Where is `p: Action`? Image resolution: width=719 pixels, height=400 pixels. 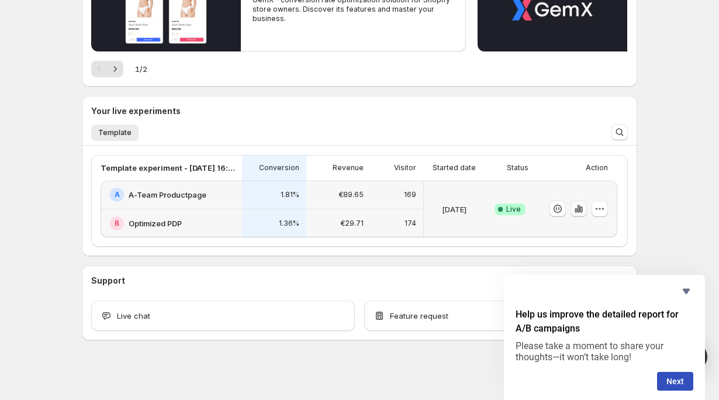
p: Action is located at coordinates (597, 168).